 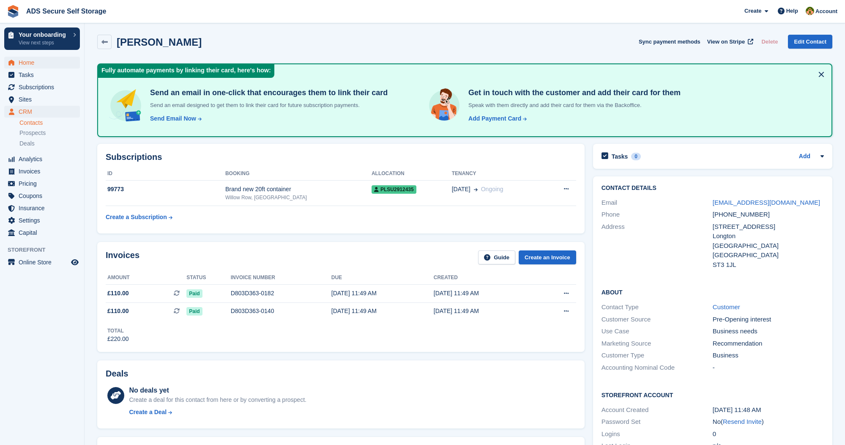 What do you see at coordinates (657, 343) in the screenshot?
I see `div: Marketing Source` at bounding box center [657, 343].